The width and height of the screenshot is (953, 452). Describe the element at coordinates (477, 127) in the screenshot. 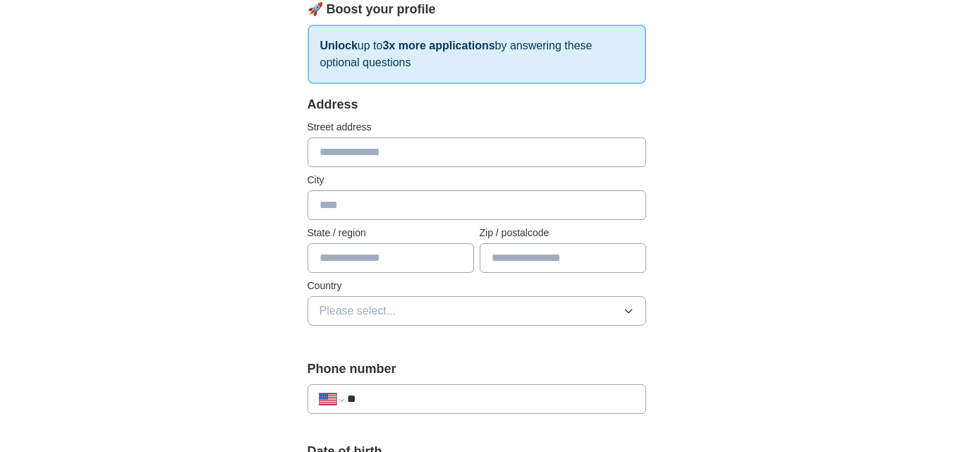

I see `label: Street address` at that location.